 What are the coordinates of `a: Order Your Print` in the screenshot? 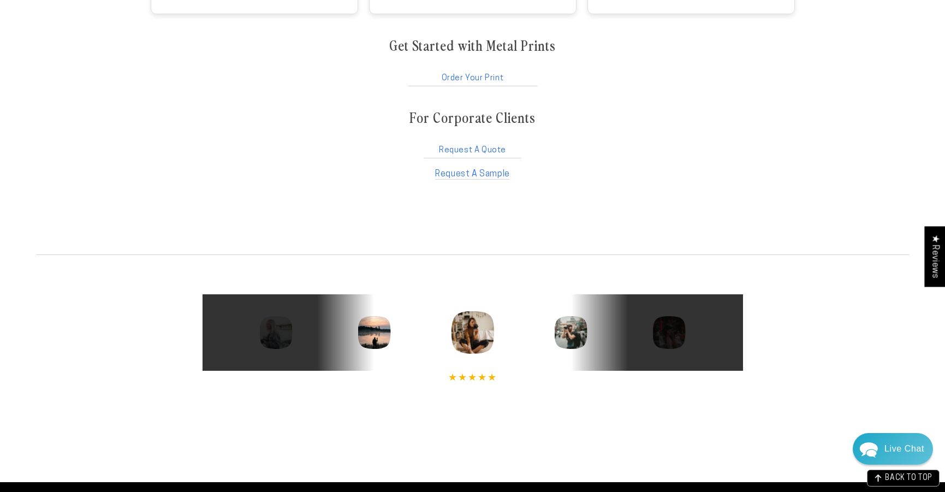 It's located at (473, 76).